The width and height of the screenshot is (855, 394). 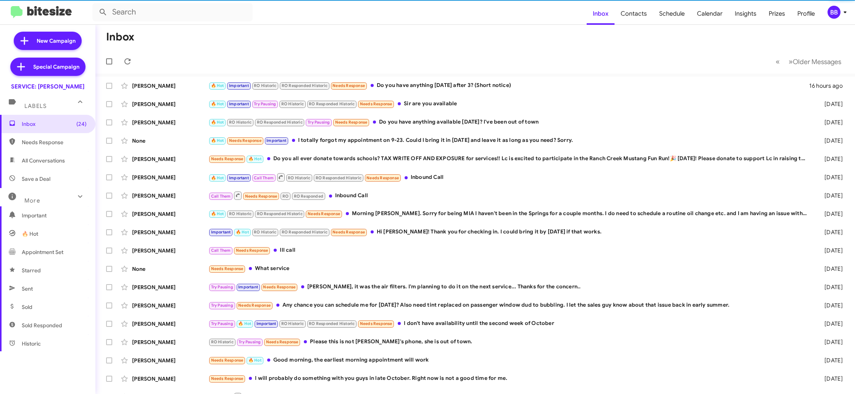 What do you see at coordinates (509, 324) in the screenshot?
I see `div: I don't have availability until the second week of October` at bounding box center [509, 324].